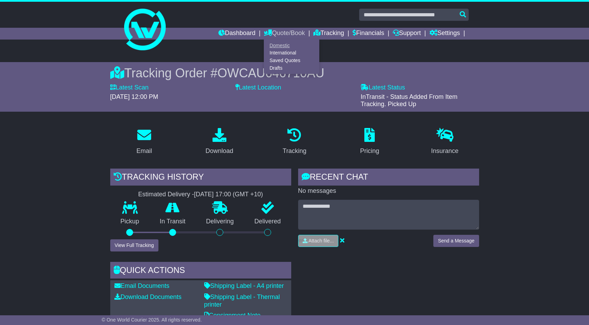 The height and width of the screenshot is (325, 589). Describe the element at coordinates (201, 271) in the screenshot. I see `div: Quick Actions` at that location.